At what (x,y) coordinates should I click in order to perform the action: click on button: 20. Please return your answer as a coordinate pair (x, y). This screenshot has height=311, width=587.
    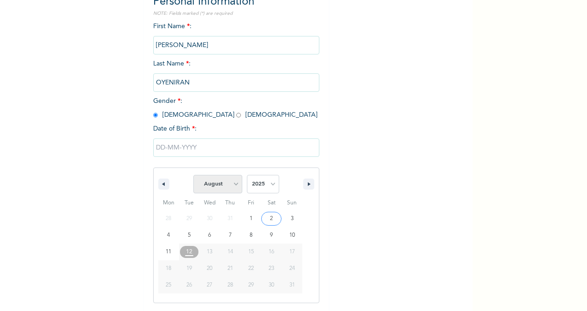
    Looking at the image, I should click on (210, 269).